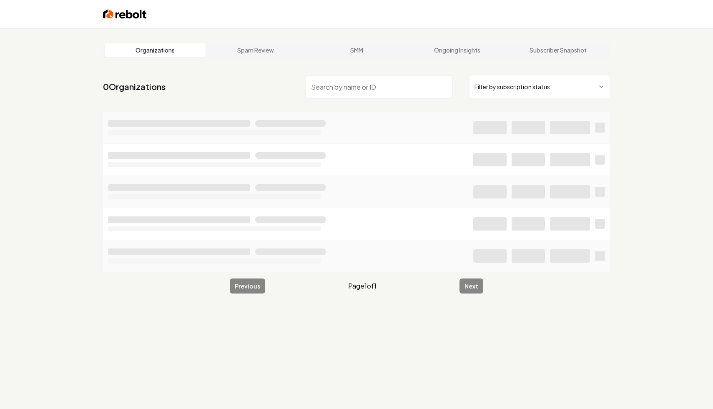  What do you see at coordinates (558, 50) in the screenshot?
I see `a: Subscriber Snapshot` at bounding box center [558, 50].